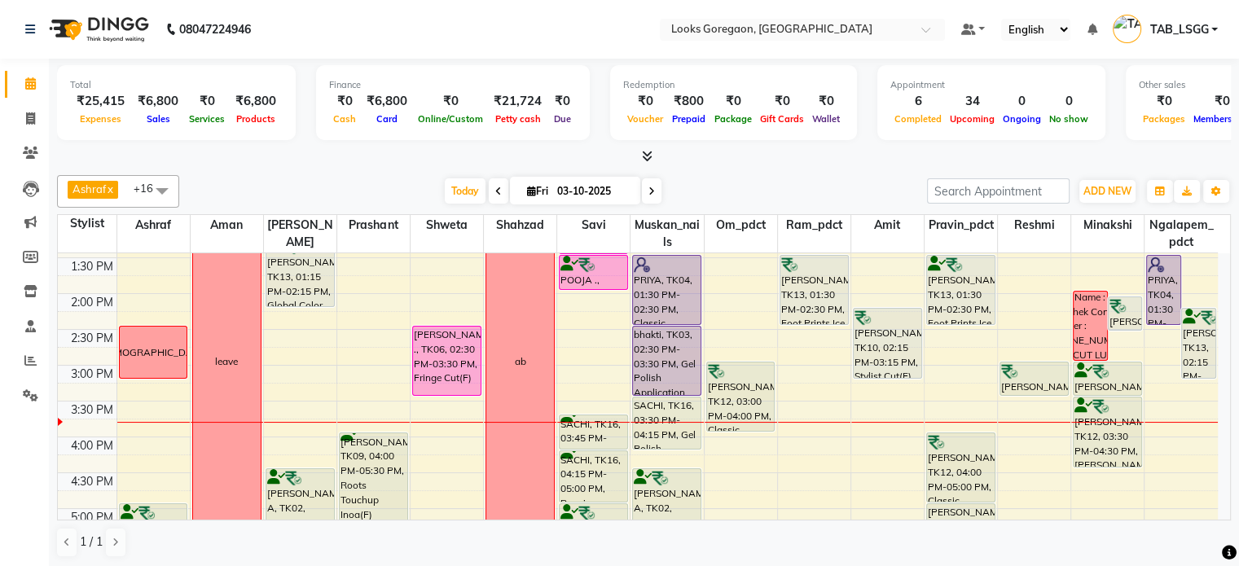 The height and width of the screenshot is (566, 1239). Describe the element at coordinates (1034, 225) in the screenshot. I see `span: Reshmi` at that location.